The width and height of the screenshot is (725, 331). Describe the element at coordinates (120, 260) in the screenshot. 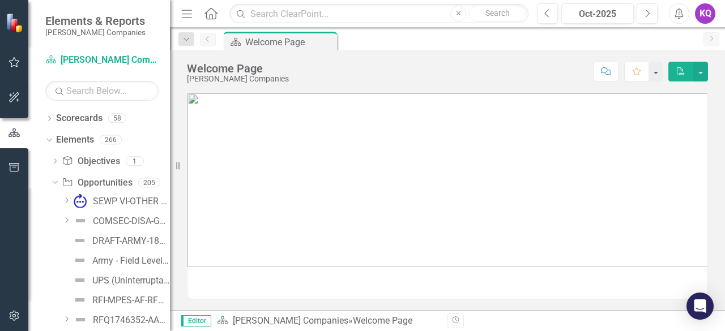

I see `a: Army - Field Level Diagnostic Dvl and TPS support - MRAS` at that location.